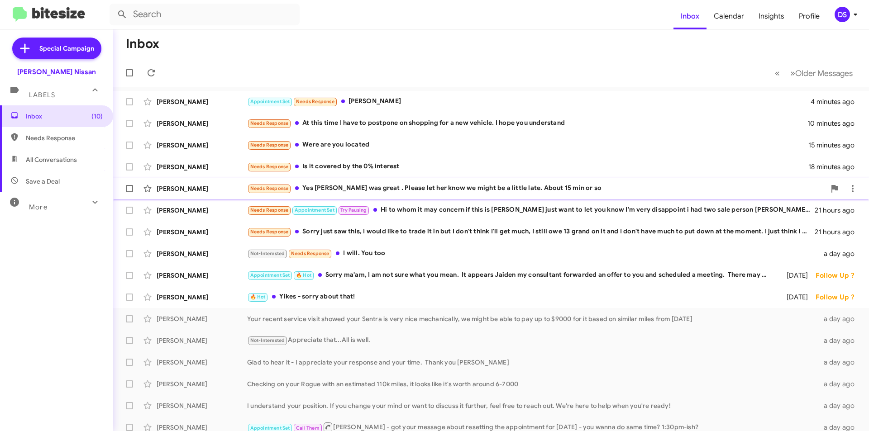 Image resolution: width=869 pixels, height=431 pixels. I want to click on div: I will. You too, so click(533, 253).